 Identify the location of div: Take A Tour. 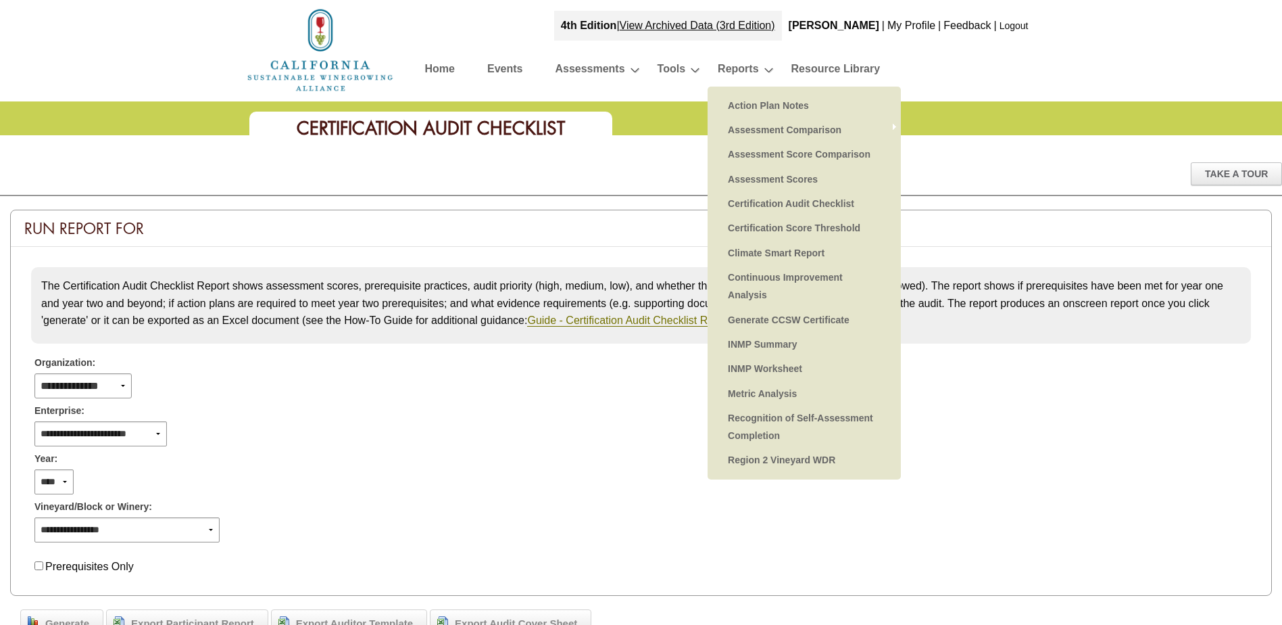
(1236, 174).